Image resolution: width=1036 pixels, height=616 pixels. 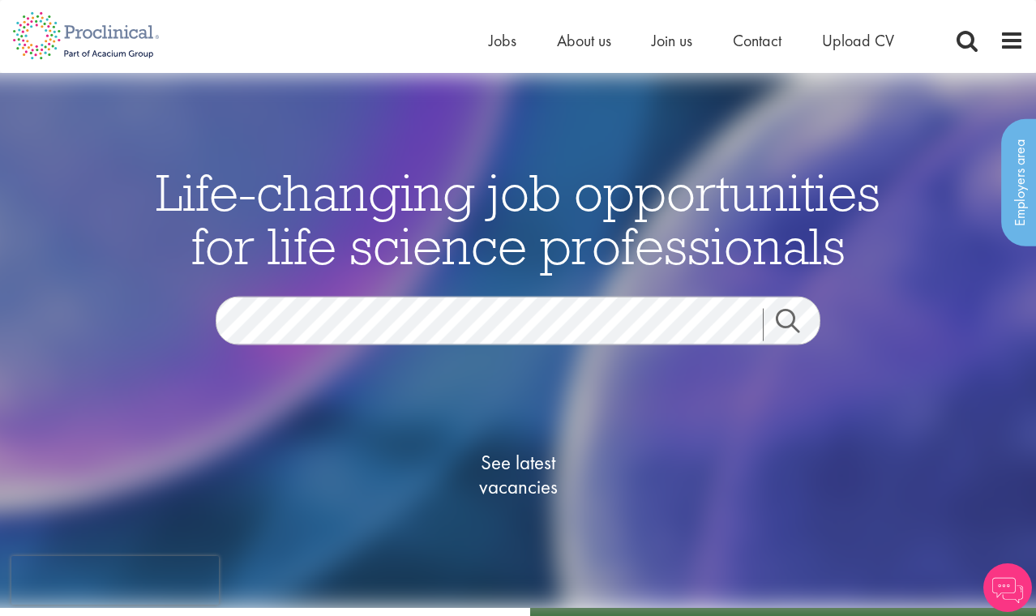 I want to click on a: Contact, so click(x=757, y=41).